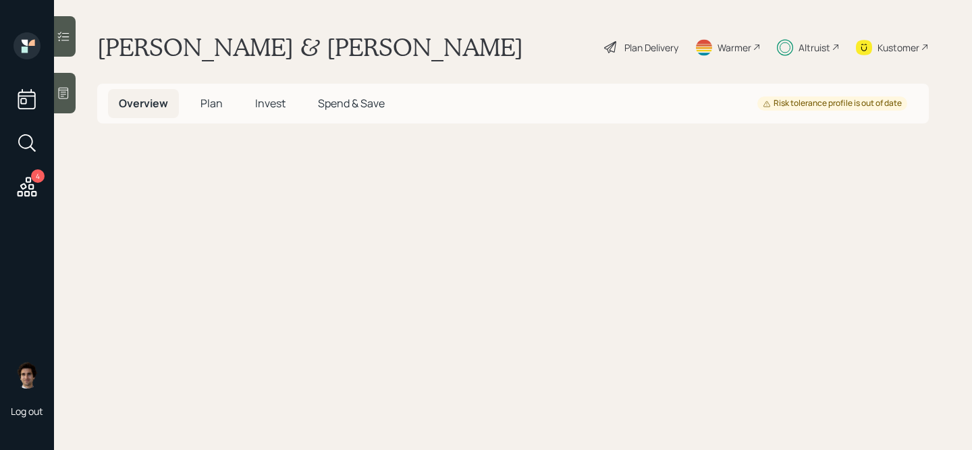  Describe the element at coordinates (270, 103) in the screenshot. I see `span: Invest` at that location.